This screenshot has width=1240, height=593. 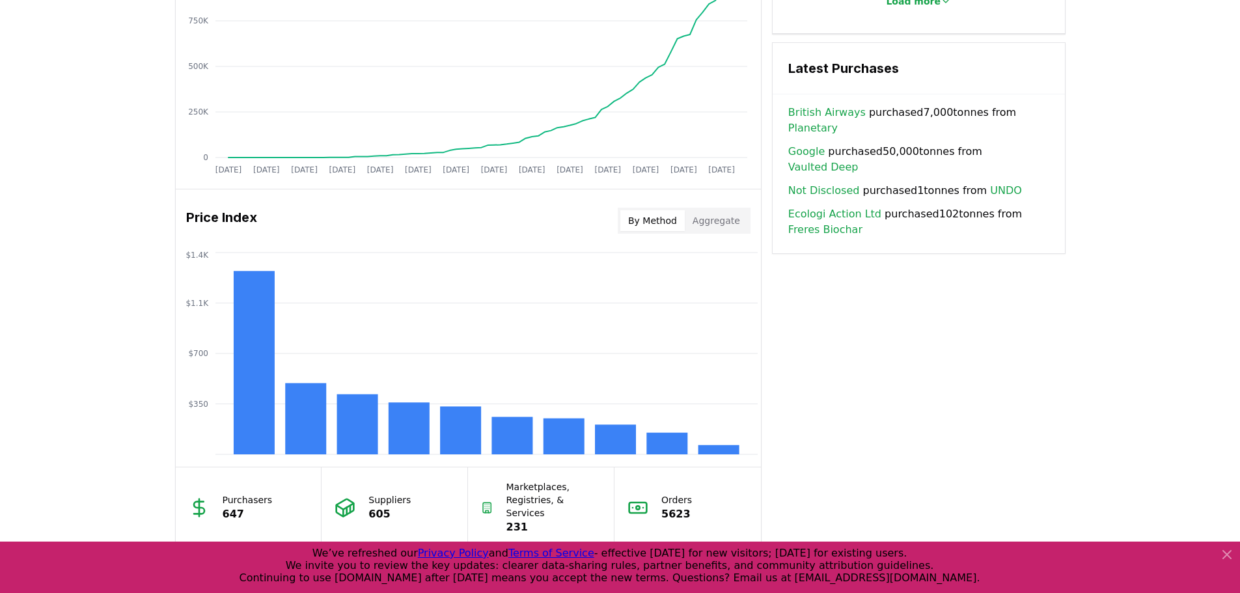 What do you see at coordinates (389, 500) in the screenshot?
I see `p: Suppliers` at bounding box center [389, 500].